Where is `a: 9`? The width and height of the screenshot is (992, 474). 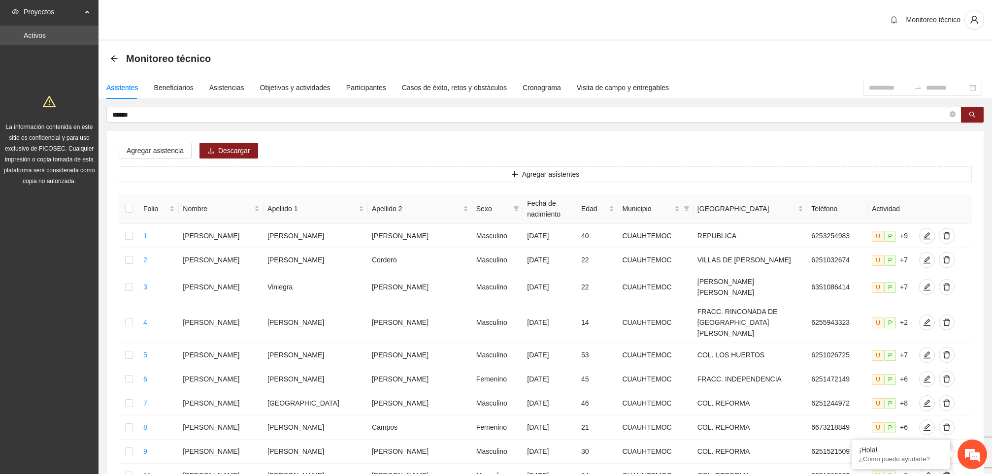 a: 9 is located at coordinates (145, 452).